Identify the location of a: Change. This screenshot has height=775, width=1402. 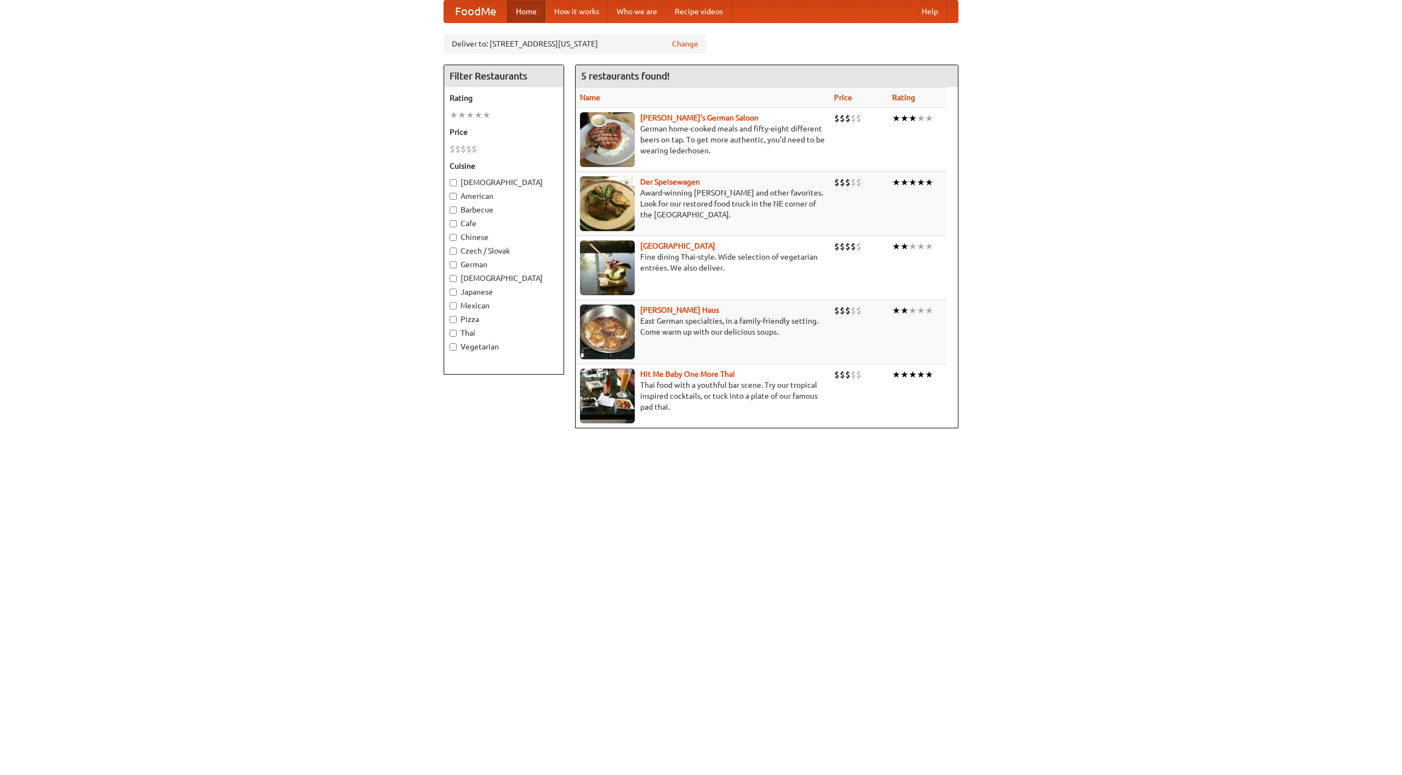
(685, 44).